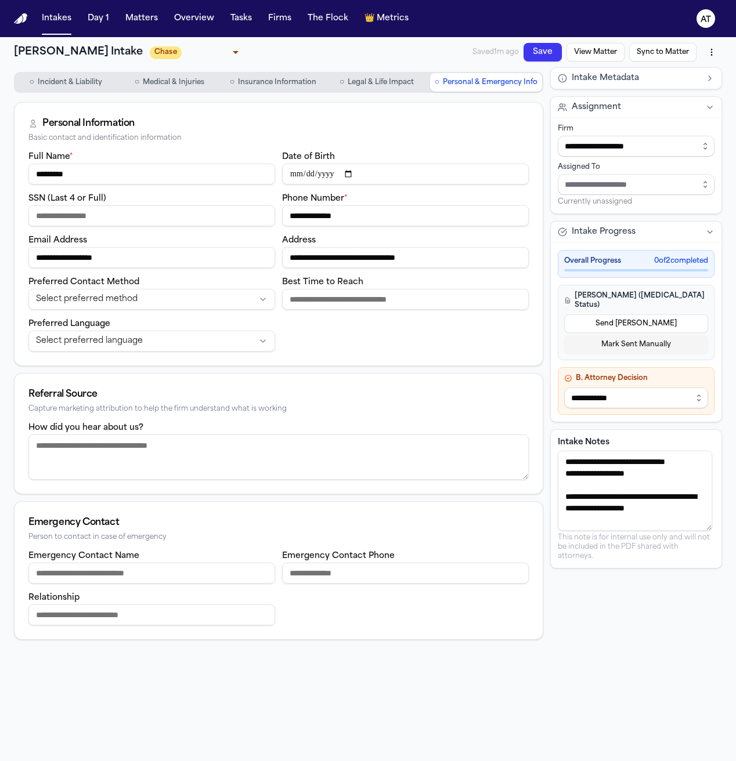 Image resolution: width=736 pixels, height=761 pixels. I want to click on input: Address, so click(405, 258).